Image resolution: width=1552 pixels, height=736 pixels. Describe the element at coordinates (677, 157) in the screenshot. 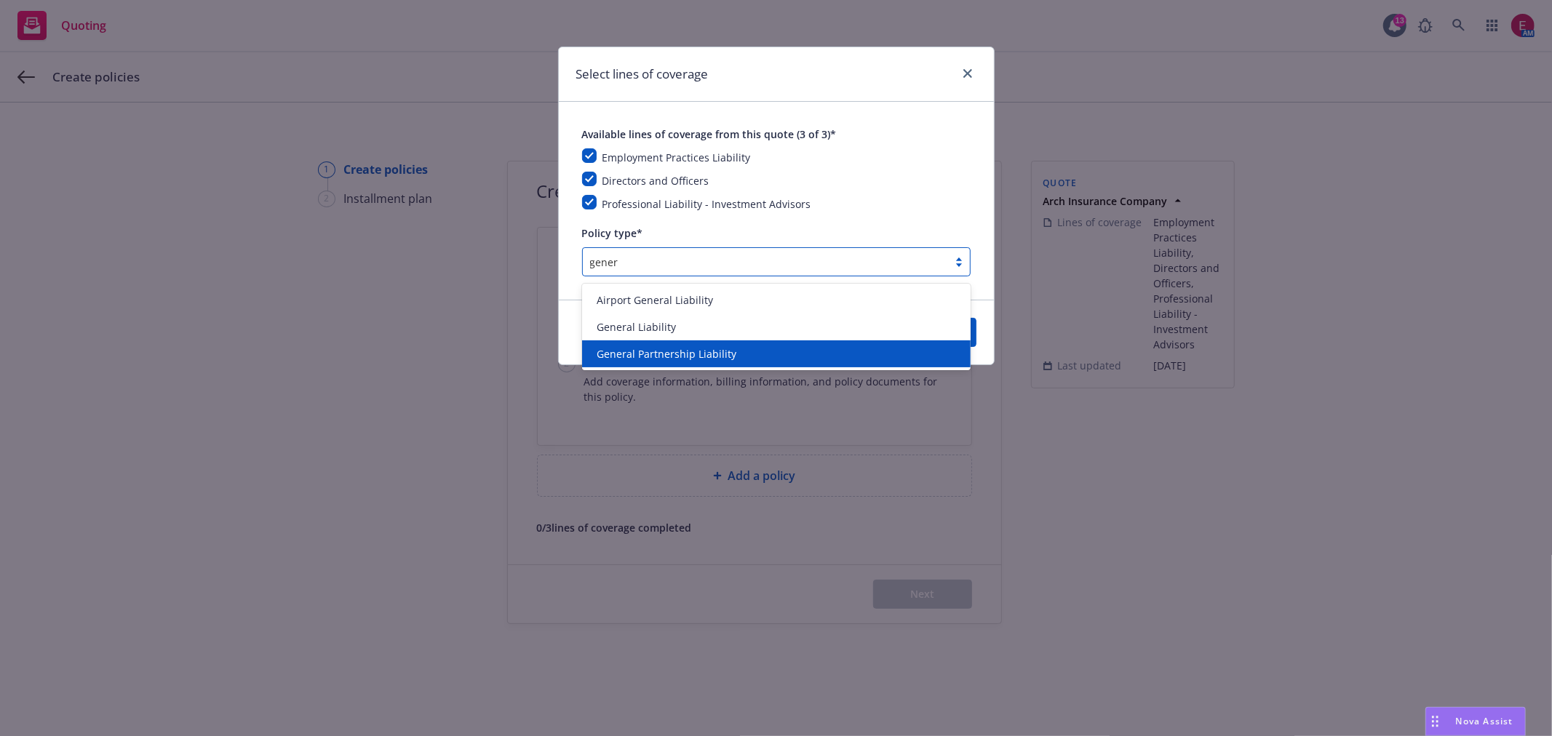

I see `span: Employment Practices Liability` at that location.